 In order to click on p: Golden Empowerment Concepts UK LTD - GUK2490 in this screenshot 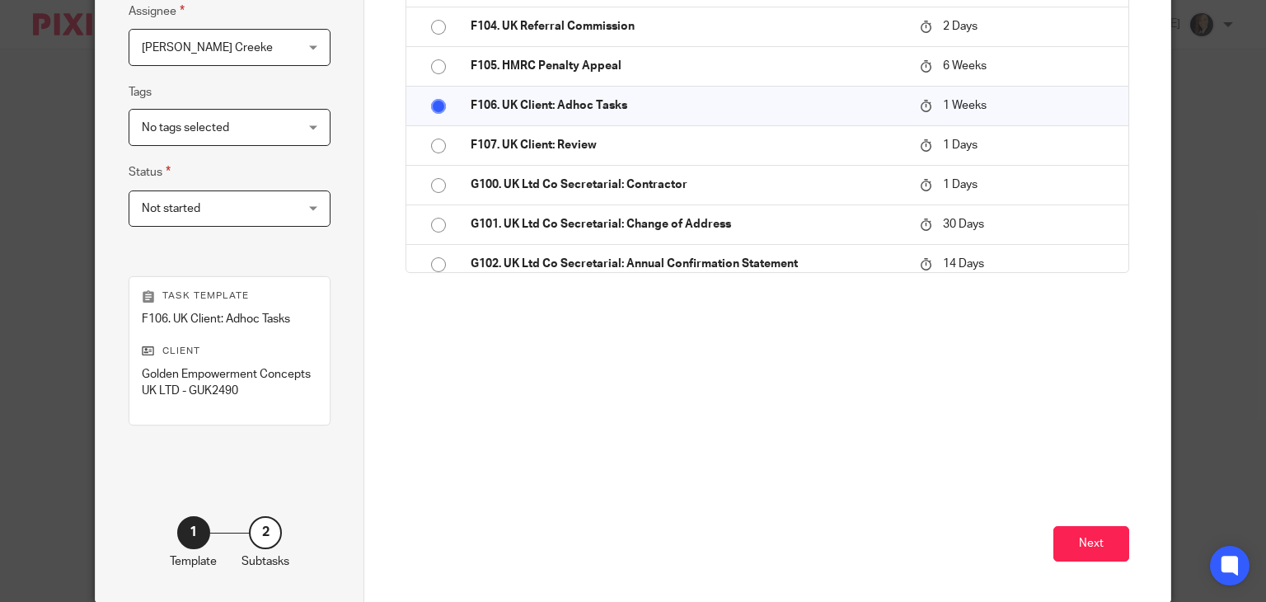, I will do `click(229, 382)`.